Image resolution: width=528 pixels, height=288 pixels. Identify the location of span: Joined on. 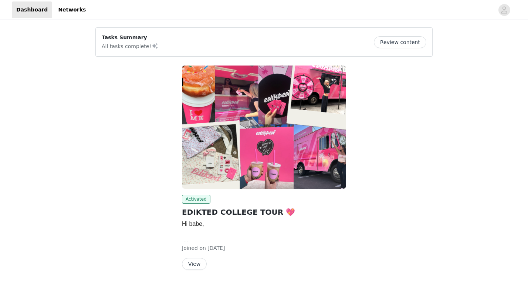
(194, 248).